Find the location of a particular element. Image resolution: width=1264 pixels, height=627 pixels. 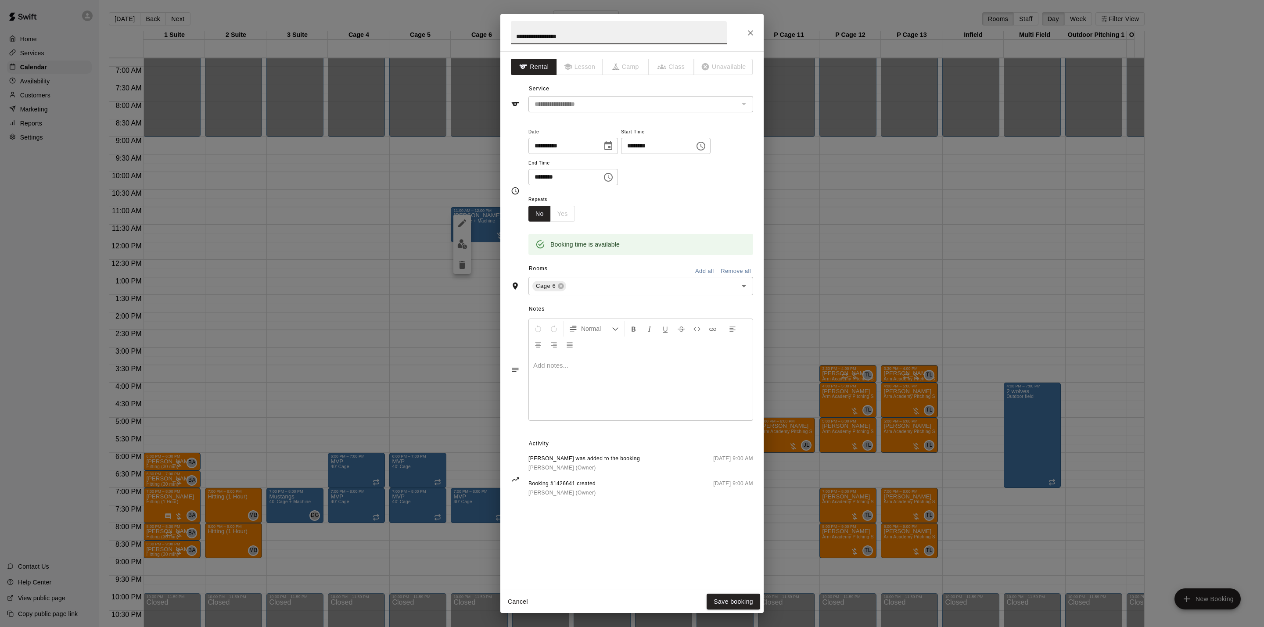

button: Format Strikethrough is located at coordinates (681, 329).